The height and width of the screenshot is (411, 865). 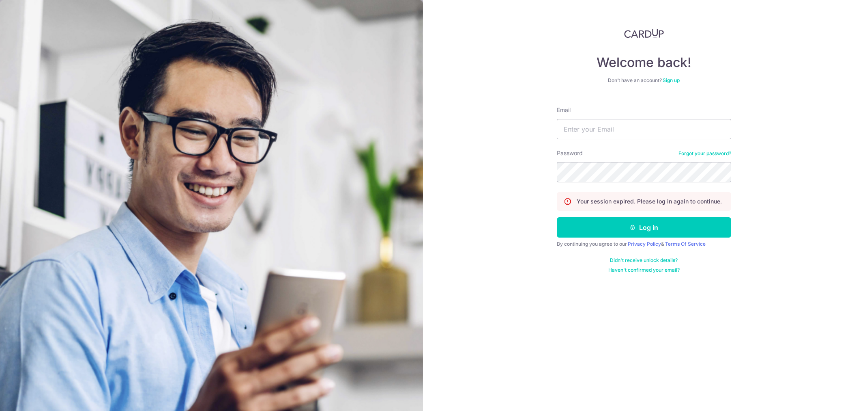 I want to click on a: Forgot your password?, so click(x=705, y=153).